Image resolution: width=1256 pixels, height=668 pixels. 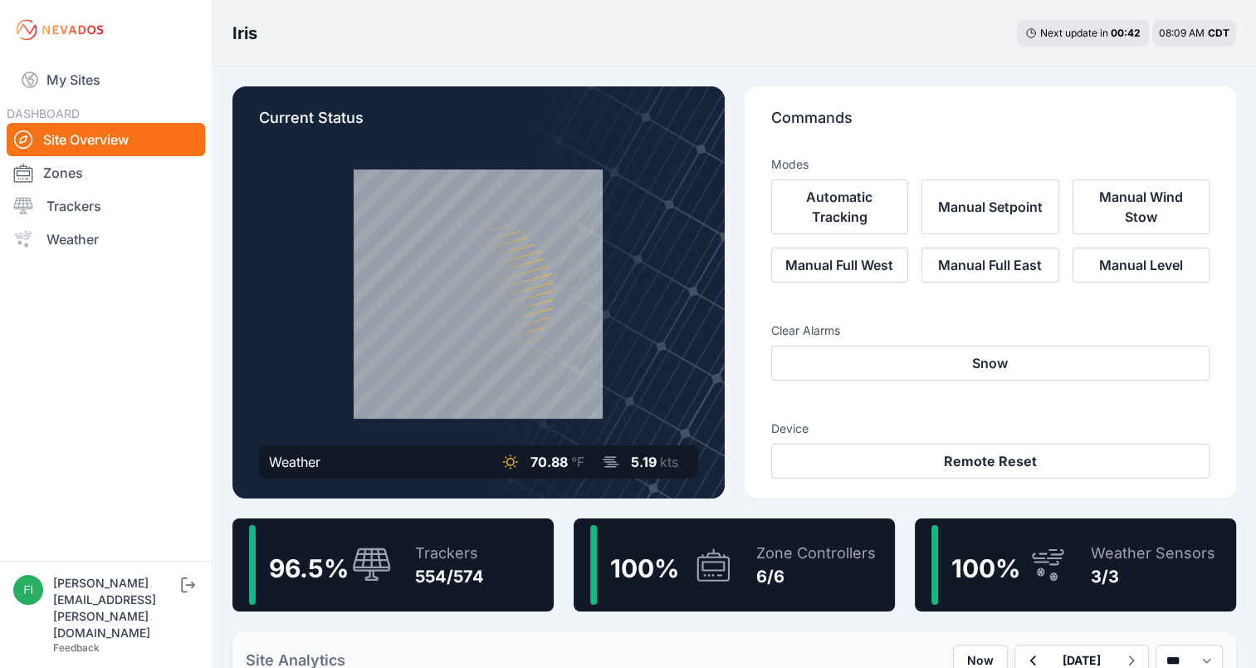 I want to click on div: 3/3, so click(x=1153, y=576).